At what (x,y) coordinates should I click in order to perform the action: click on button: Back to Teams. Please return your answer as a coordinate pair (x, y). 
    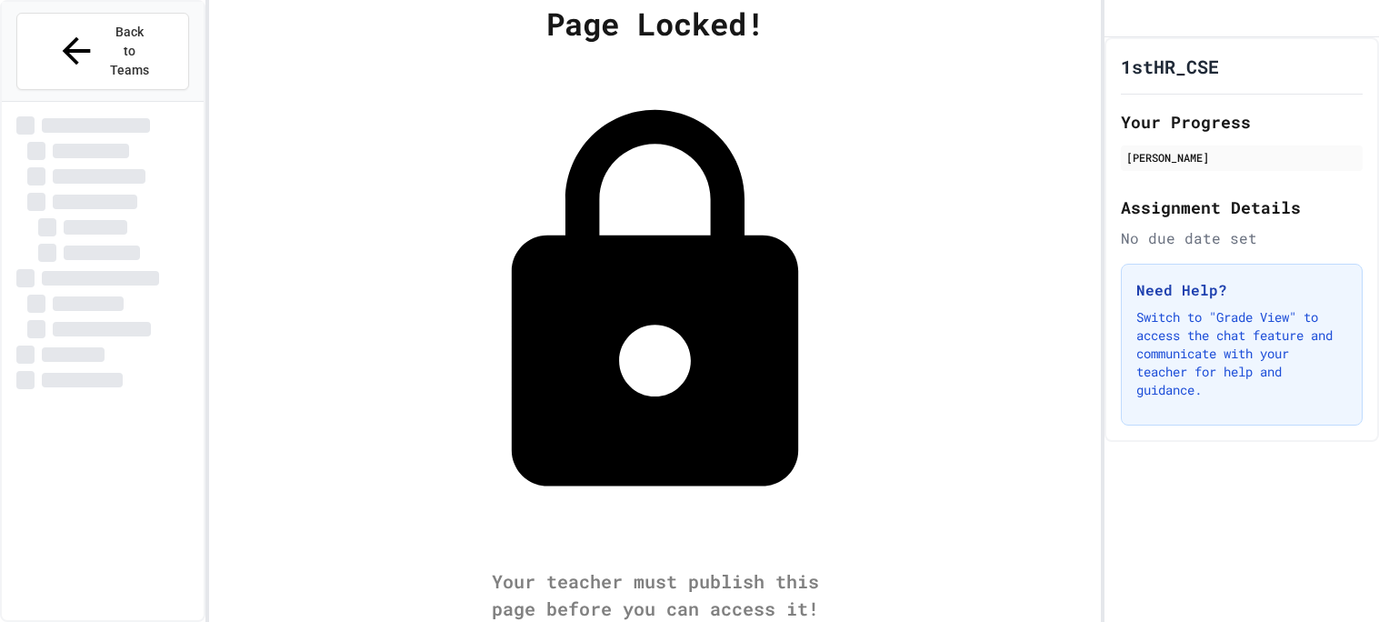
    Looking at the image, I should click on (103, 51).